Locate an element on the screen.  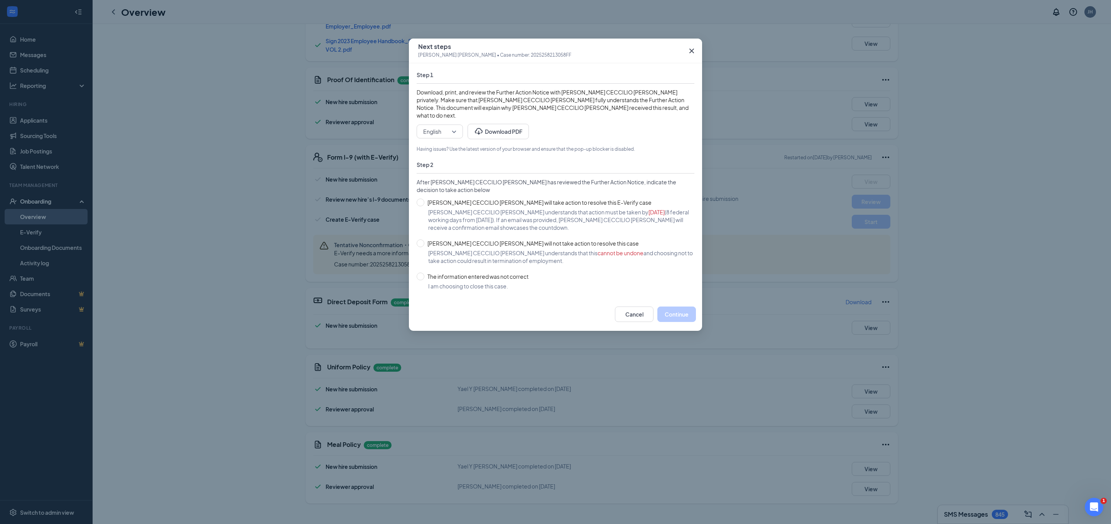
span: Step 1 is located at coordinates (556, 75).